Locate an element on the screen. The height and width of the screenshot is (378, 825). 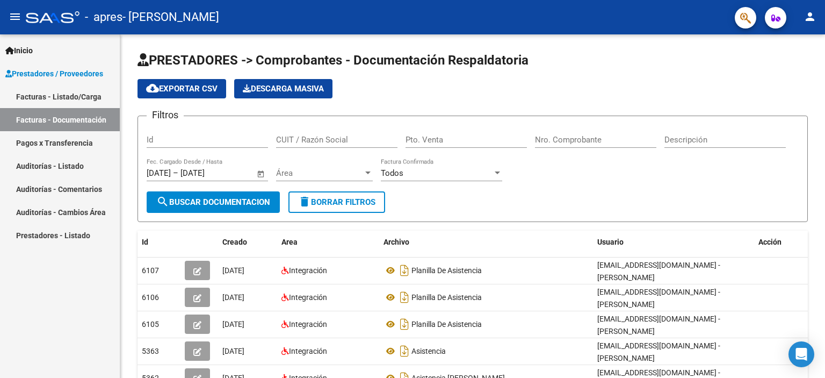
mat-icon: search is located at coordinates (163, 201).